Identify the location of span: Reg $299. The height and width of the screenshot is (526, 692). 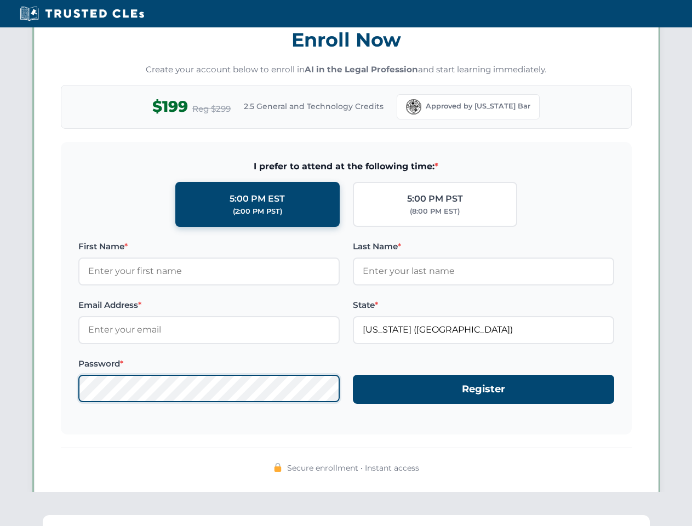
(212, 109).